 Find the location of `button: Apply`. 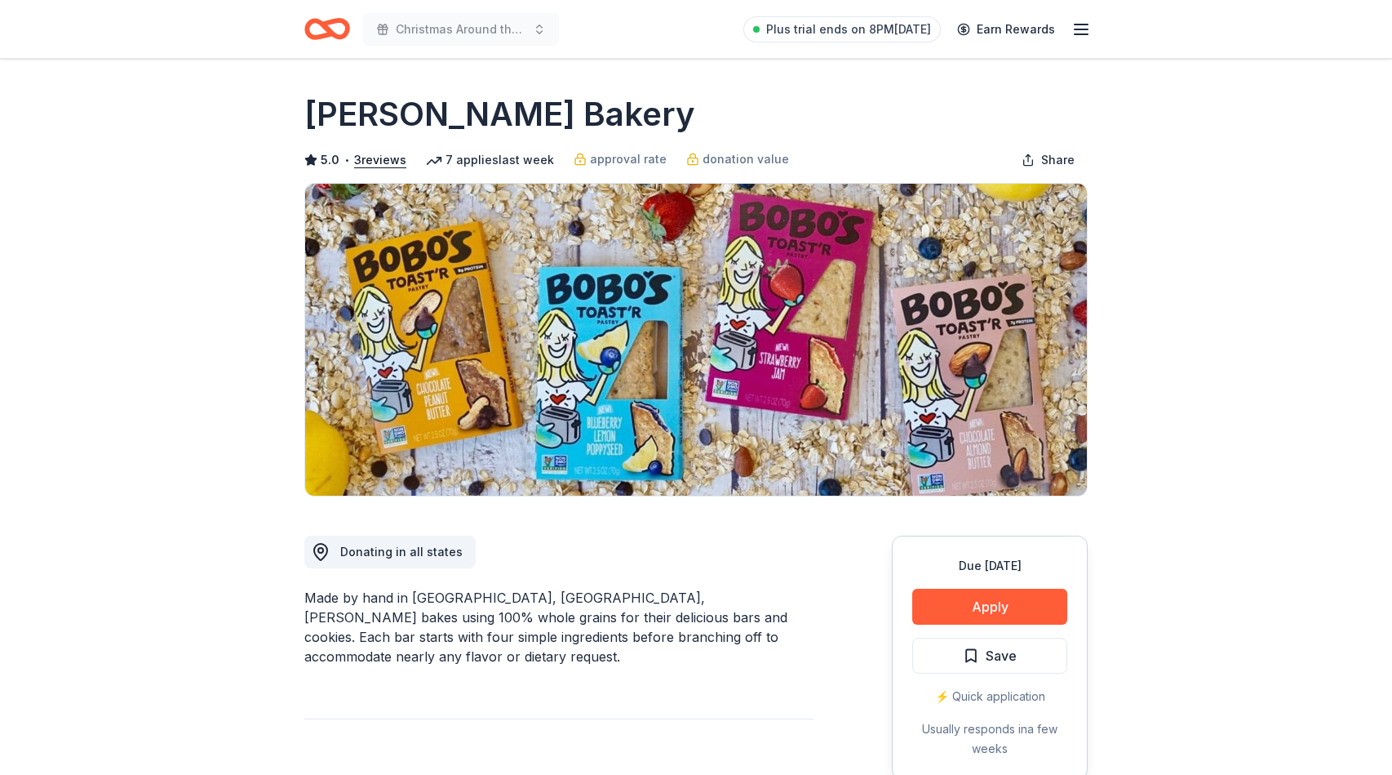

button: Apply is located at coordinates (990, 606).